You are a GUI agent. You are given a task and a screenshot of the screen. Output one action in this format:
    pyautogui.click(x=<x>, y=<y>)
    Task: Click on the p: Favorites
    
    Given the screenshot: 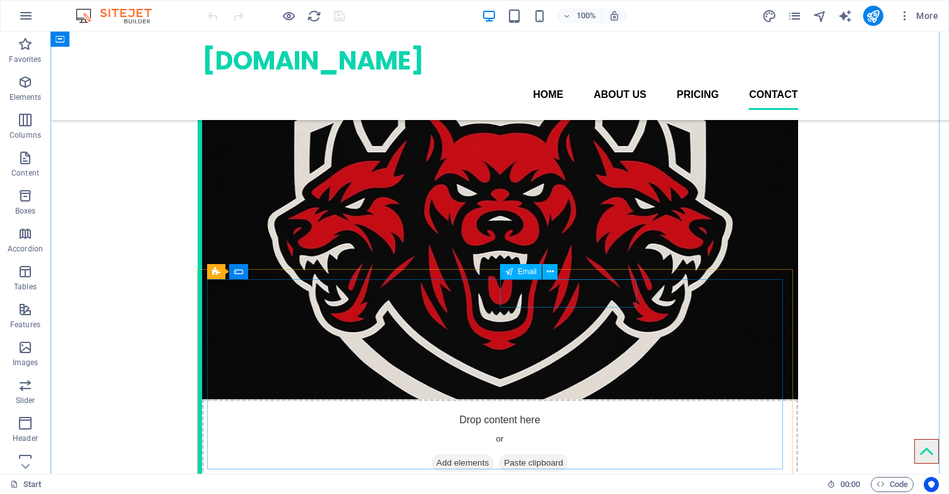 What is the action you would take?
    pyautogui.click(x=25, y=59)
    